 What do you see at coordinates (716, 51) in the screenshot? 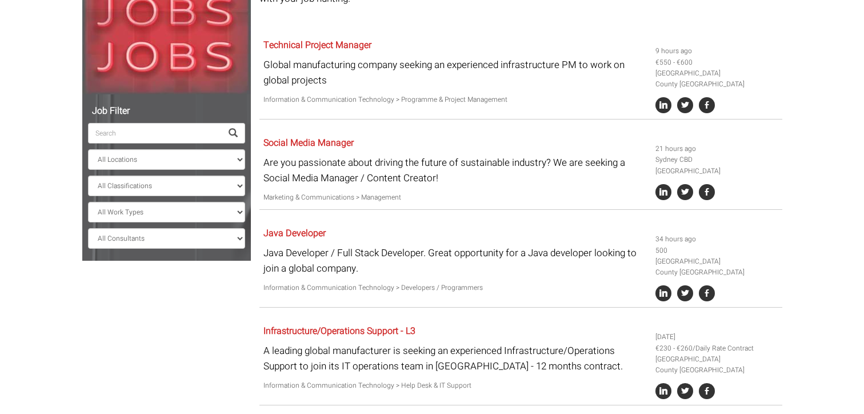
I see `li: 9 hours ago` at bounding box center [716, 51].